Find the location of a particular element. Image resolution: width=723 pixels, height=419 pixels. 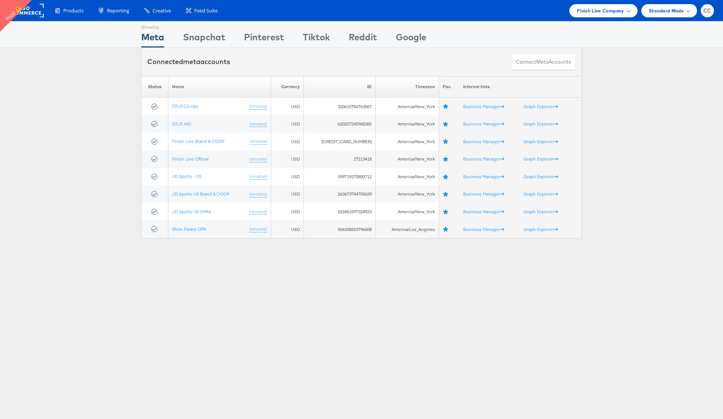

div: Showing is located at coordinates (153, 26).